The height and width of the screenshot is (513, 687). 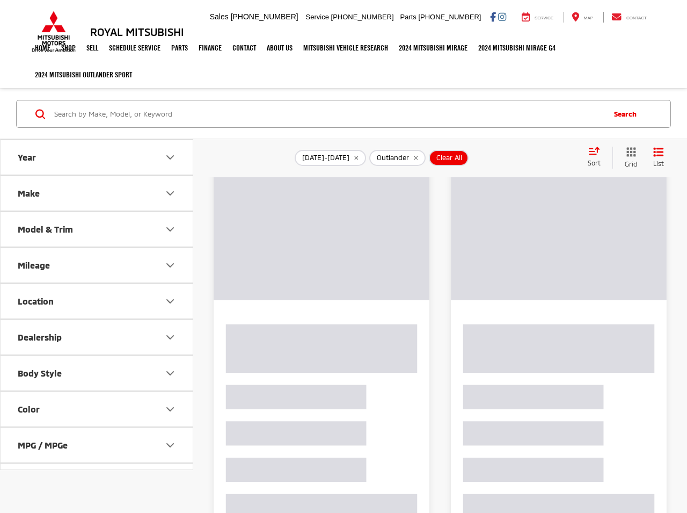 What do you see at coordinates (135, 48) in the screenshot?
I see `a: Schedule Service: Opens in a new tab` at bounding box center [135, 48].